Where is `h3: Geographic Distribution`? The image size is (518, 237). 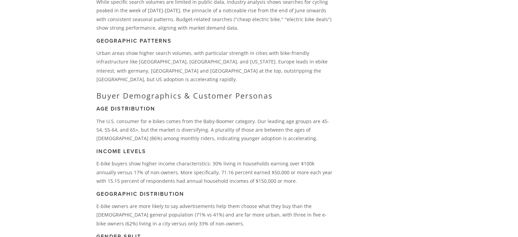 h3: Geographic Distribution is located at coordinates (216, 193).